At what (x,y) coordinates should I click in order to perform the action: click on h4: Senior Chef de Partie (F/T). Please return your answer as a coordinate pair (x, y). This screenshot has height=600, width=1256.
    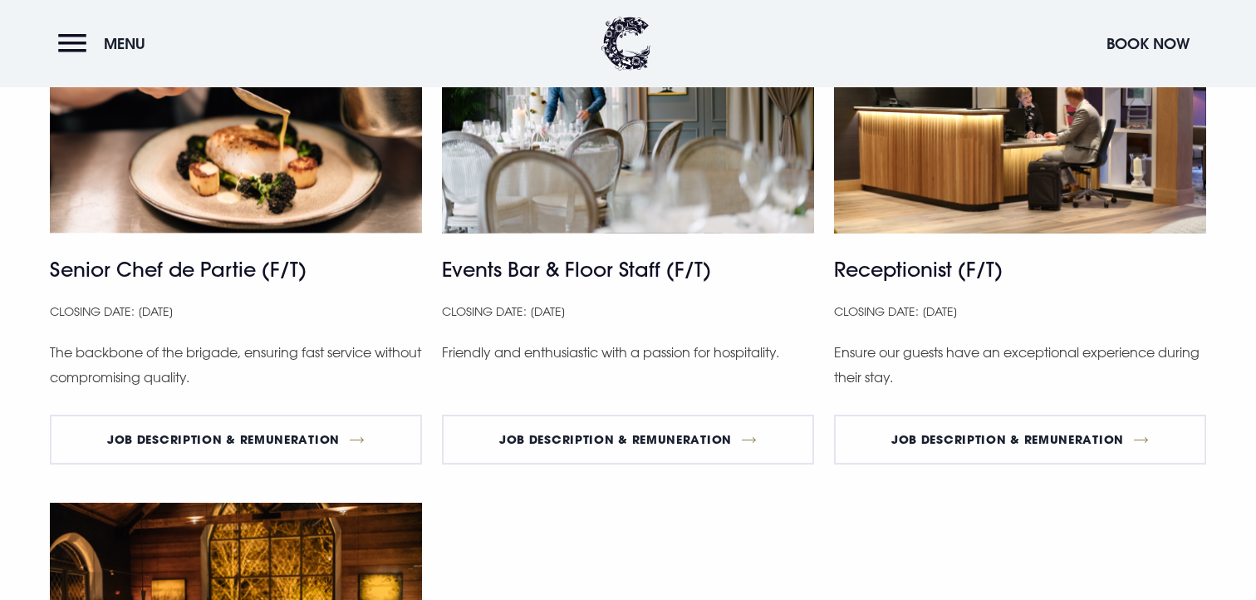
    Looking at the image, I should click on (236, 269).